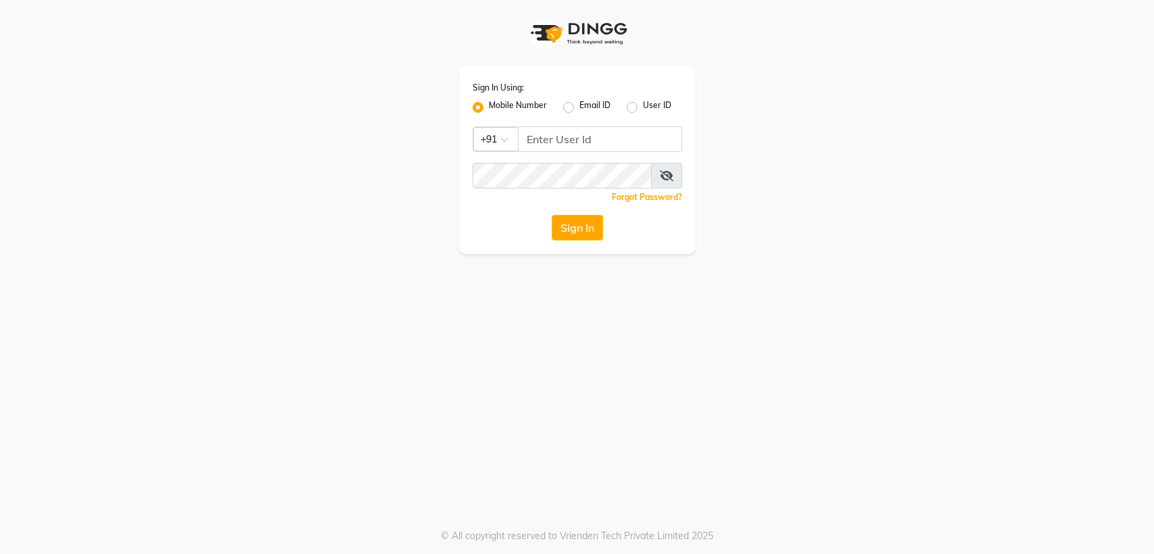 This screenshot has width=1154, height=554. What do you see at coordinates (657, 108) in the screenshot?
I see `label: User ID` at bounding box center [657, 108].